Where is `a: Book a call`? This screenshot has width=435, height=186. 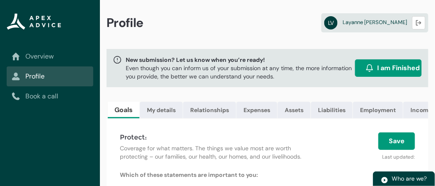 a: Book a call is located at coordinates (50, 96).